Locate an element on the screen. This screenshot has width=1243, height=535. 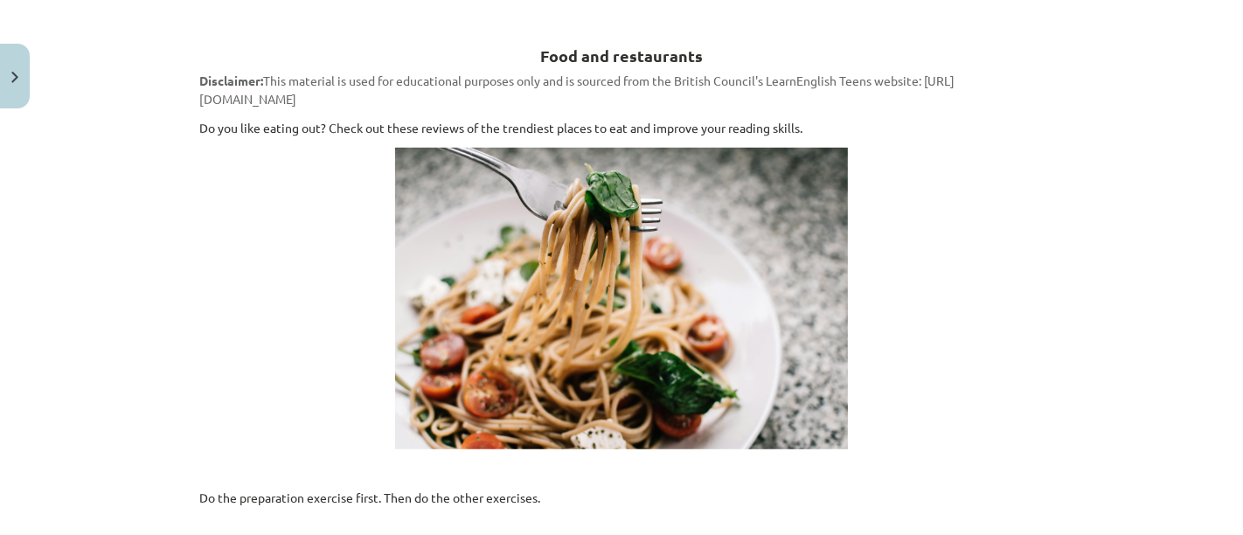
p: Do you like eating out? Check out these reviews of the trendiest places to eat and improve your r... is located at coordinates (622, 128).